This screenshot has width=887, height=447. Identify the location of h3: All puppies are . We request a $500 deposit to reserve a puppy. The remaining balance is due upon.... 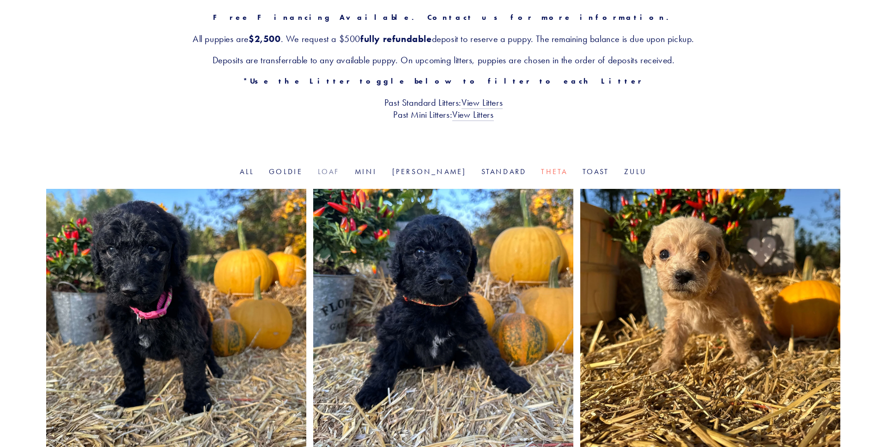
(444, 39).